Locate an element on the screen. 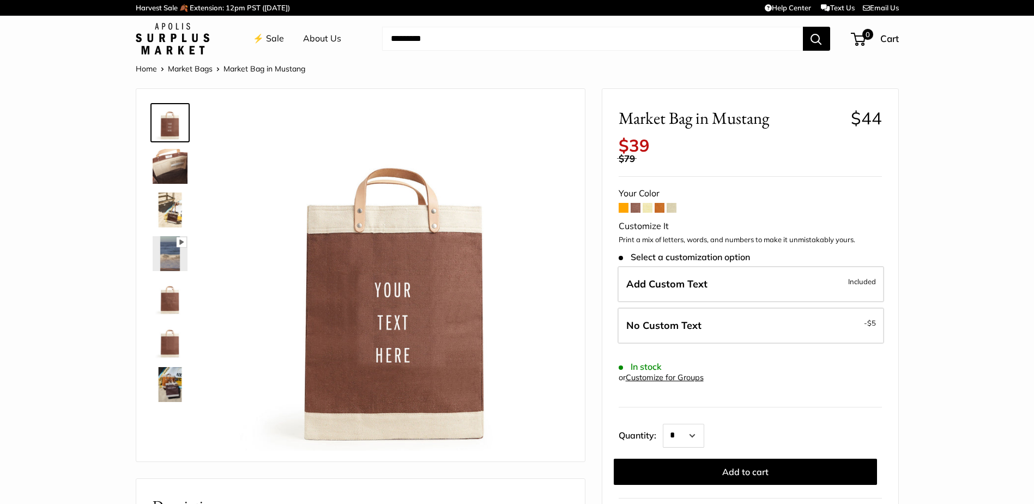 The width and height of the screenshot is (1034, 504). span: Included is located at coordinates (862, 281).